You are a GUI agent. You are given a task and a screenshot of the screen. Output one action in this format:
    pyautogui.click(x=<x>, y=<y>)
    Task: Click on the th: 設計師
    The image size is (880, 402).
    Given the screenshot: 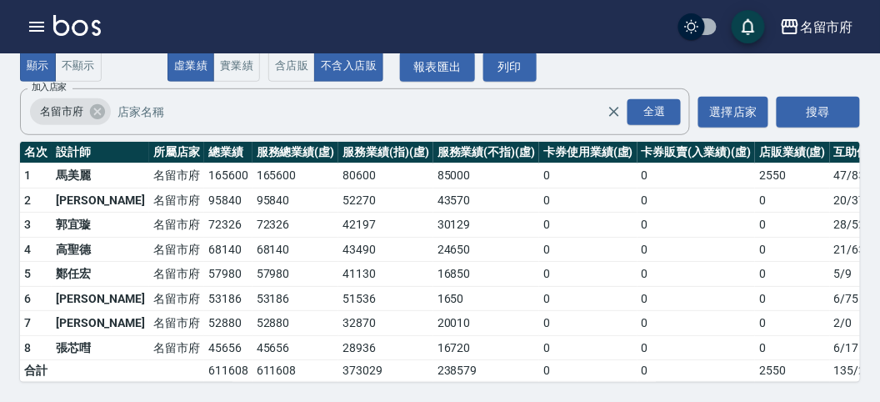 What is the action you would take?
    pyautogui.click(x=100, y=152)
    